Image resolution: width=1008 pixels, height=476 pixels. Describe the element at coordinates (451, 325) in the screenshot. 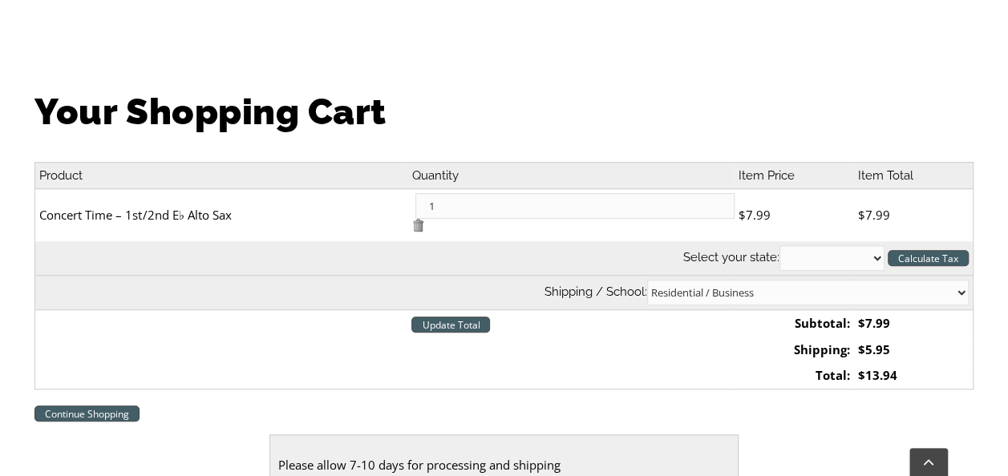

I see `input: Update Total` at that location.